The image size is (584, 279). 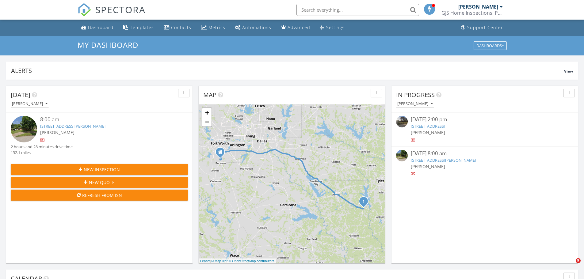 I want to click on a: © MapTiler, so click(x=219, y=261).